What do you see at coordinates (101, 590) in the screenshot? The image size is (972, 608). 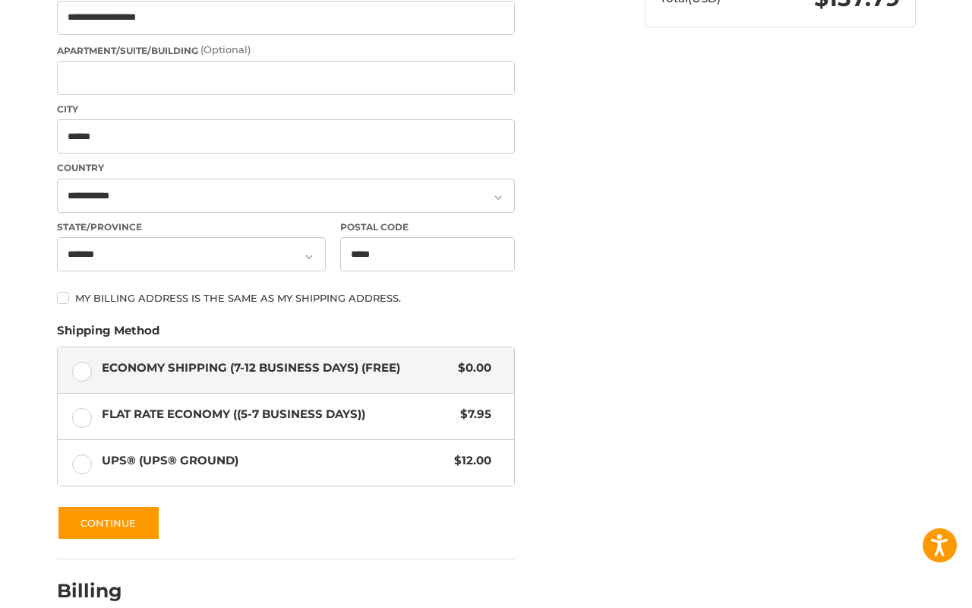 I see `h2: Billing` at bounding box center [101, 590].